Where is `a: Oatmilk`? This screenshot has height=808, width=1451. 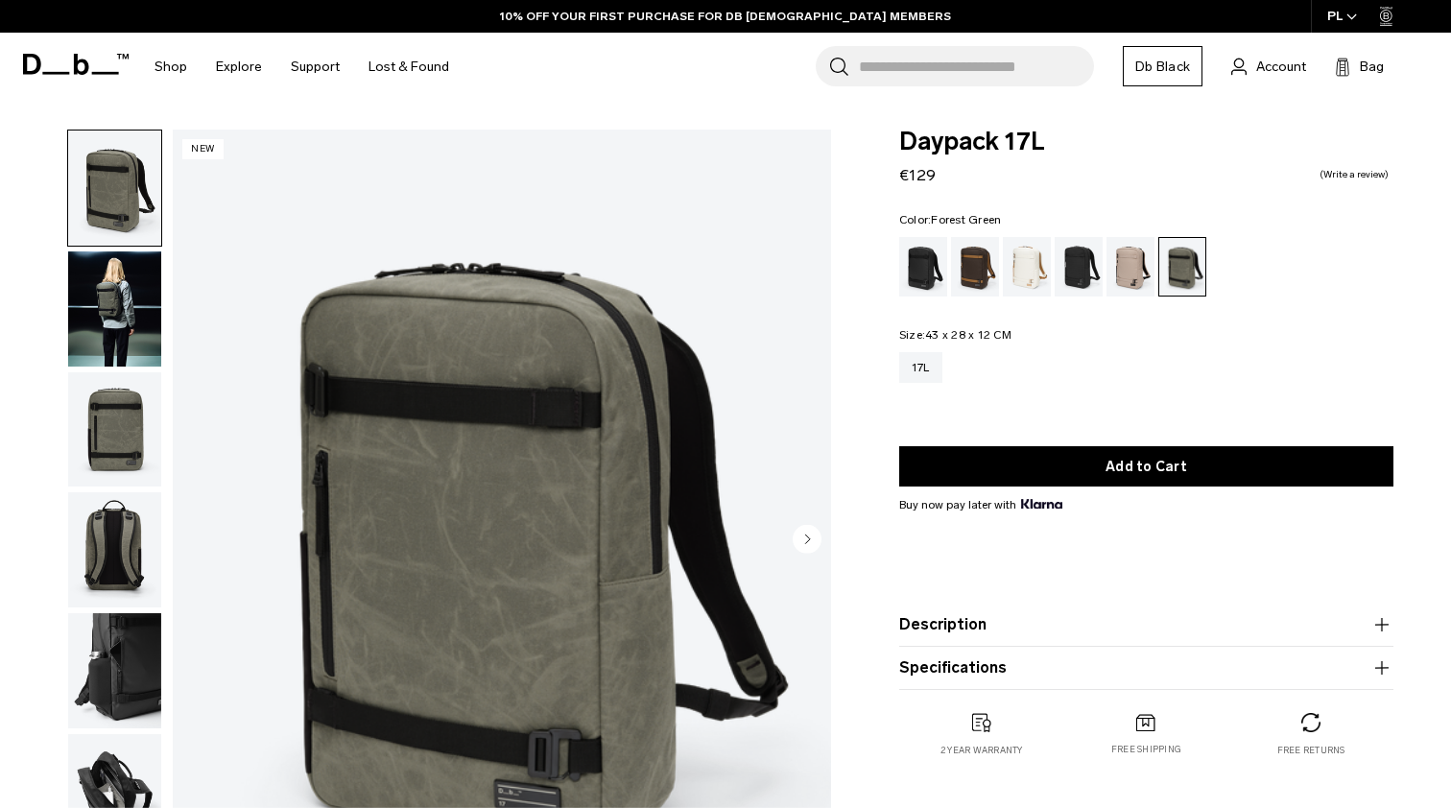 a: Oatmilk is located at coordinates (1027, 267).